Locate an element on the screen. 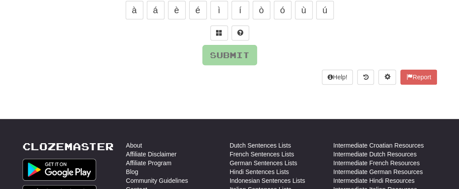  button: ù is located at coordinates (304, 10).